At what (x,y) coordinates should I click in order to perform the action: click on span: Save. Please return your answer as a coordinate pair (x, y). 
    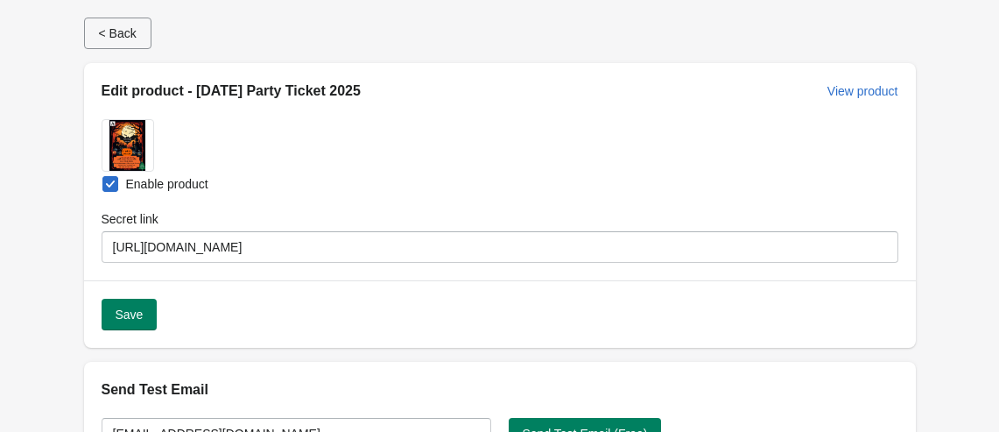
    Looking at the image, I should click on (130, 314).